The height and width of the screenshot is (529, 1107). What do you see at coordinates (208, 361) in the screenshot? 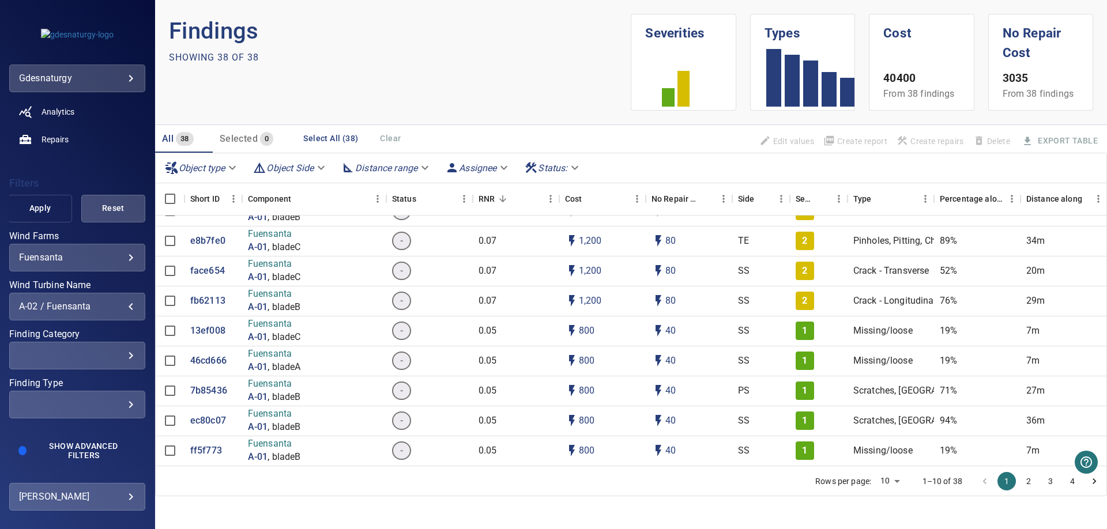
I see `a: 46cd666` at bounding box center [208, 361].